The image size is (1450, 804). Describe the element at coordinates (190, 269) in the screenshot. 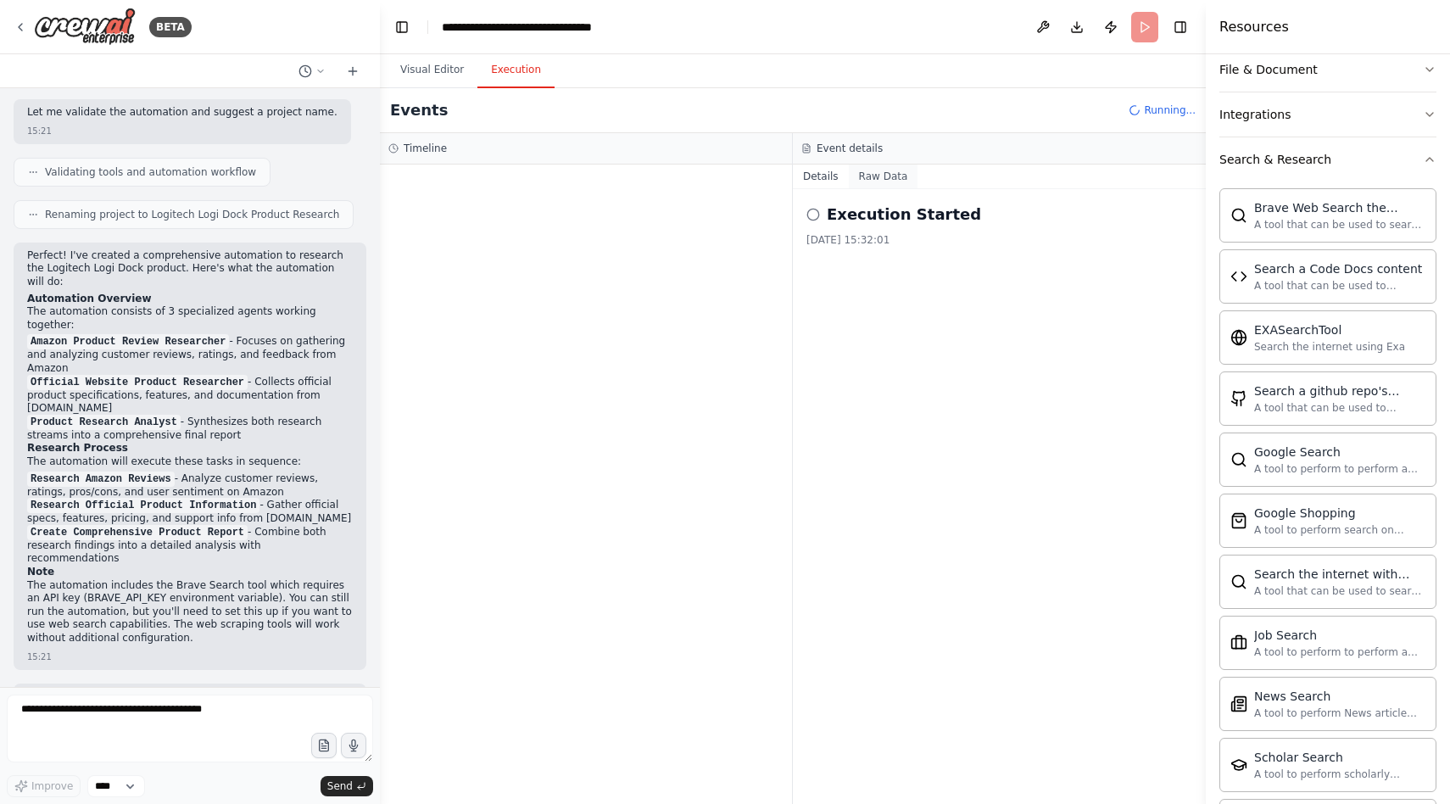

I see `p: Perfect! I've created a comprehensive automation to research the Logitech Logi Dock product. Here...` at that location.